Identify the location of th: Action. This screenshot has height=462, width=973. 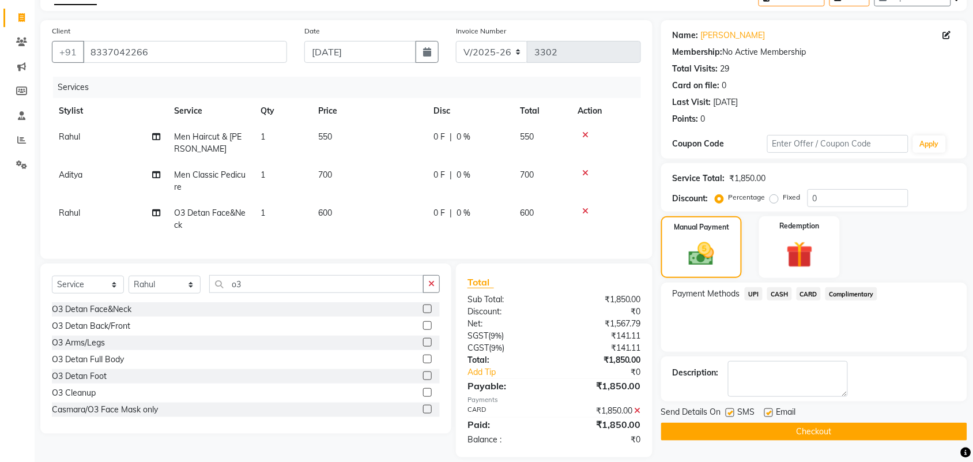
(606, 111).